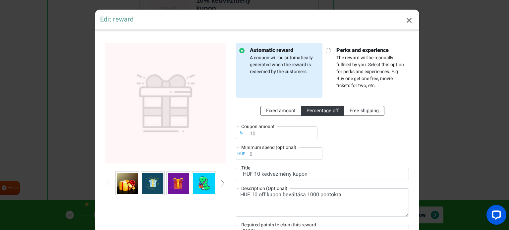 This screenshot has height=230, width=509. I want to click on span: Percentage off, so click(322, 111).